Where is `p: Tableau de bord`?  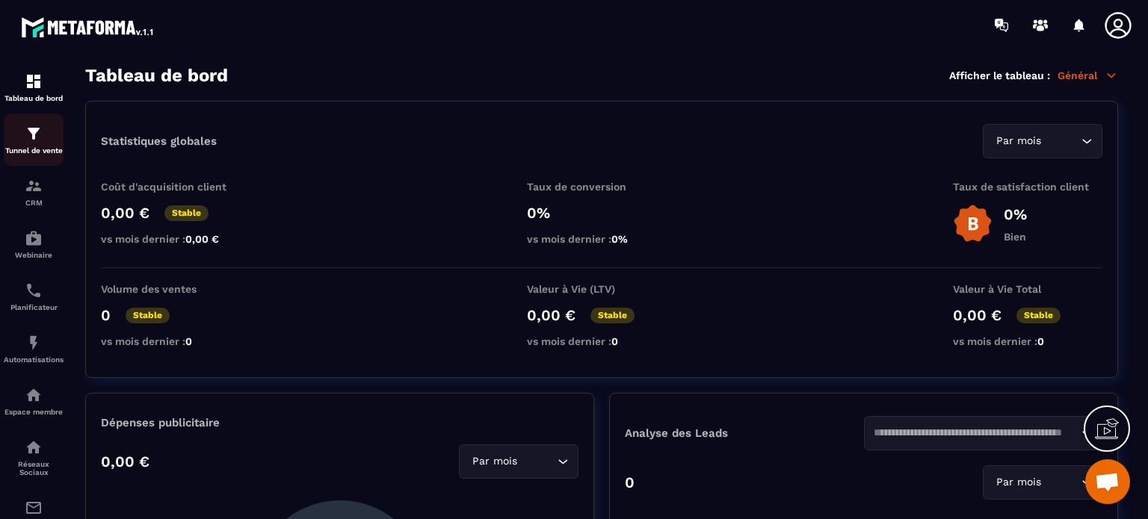
p: Tableau de bord is located at coordinates (34, 98).